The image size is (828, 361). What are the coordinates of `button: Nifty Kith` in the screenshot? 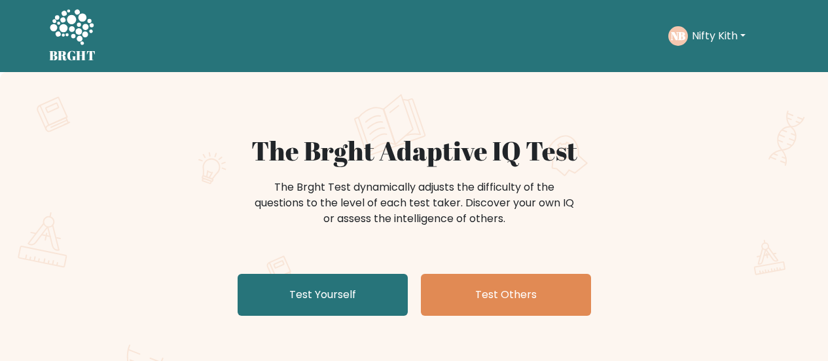 It's located at (719, 36).